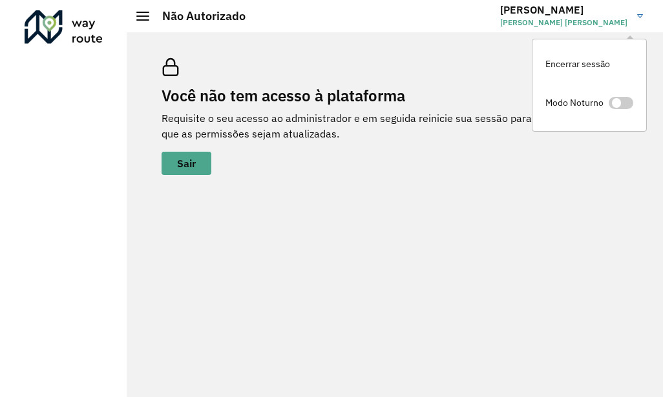 This screenshot has height=397, width=663. What do you see at coordinates (355, 96) in the screenshot?
I see `h2: Você não tem acesso à plataforma` at bounding box center [355, 96].